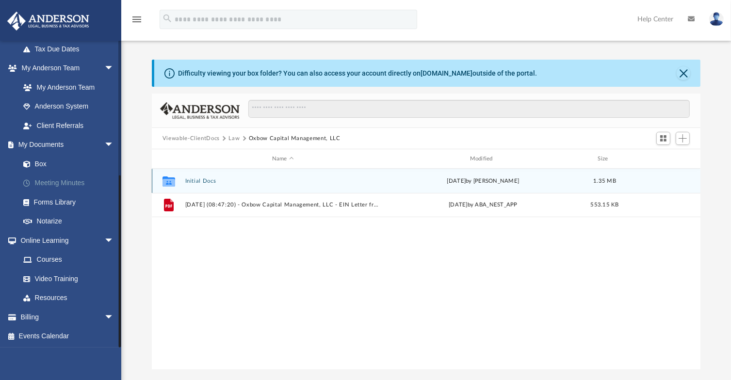 This screenshot has width=731, height=380. What do you see at coordinates (48, 21) in the screenshot?
I see `img: Anderson Advisors Platinum Portal` at bounding box center [48, 21].